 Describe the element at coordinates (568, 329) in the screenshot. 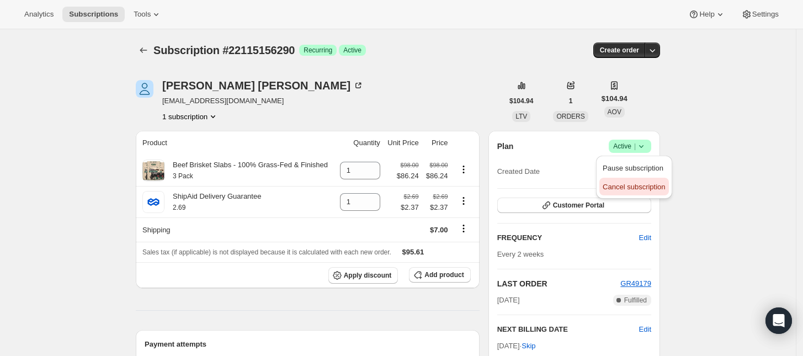

I see `h2: NEXT BILLING DATE` at that location.